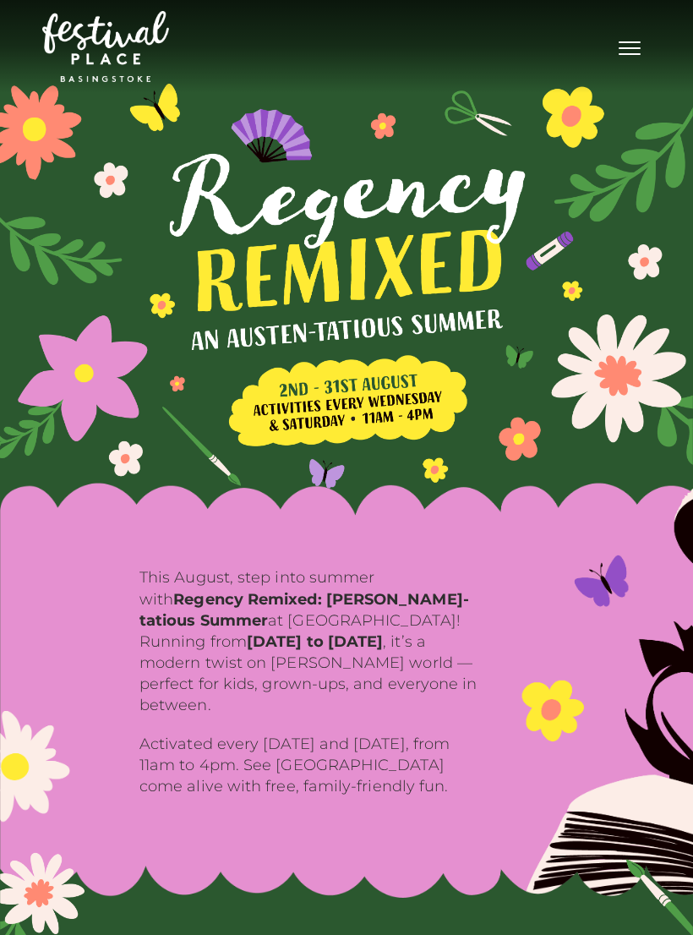 The height and width of the screenshot is (935, 693). I want to click on button: Toggle navigation, so click(630, 46).